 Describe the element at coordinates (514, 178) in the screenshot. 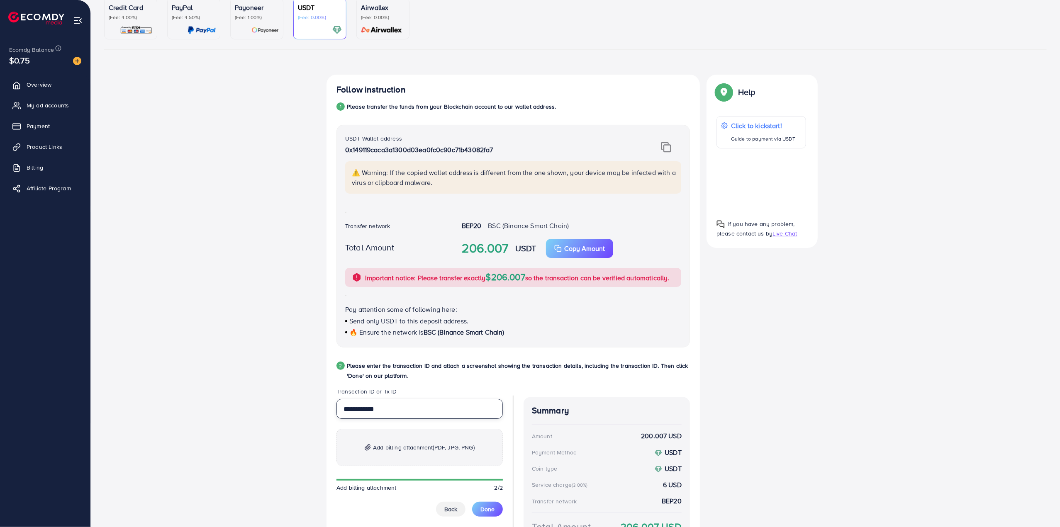

I see `p: ⚠️ Warning: If the copied wallet address is different from the one shown, your device may be infe...` at that location.